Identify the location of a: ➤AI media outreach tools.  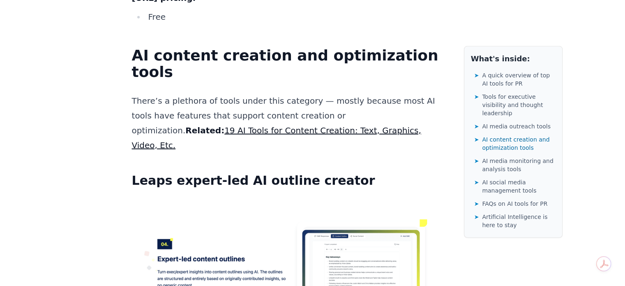
(515, 126).